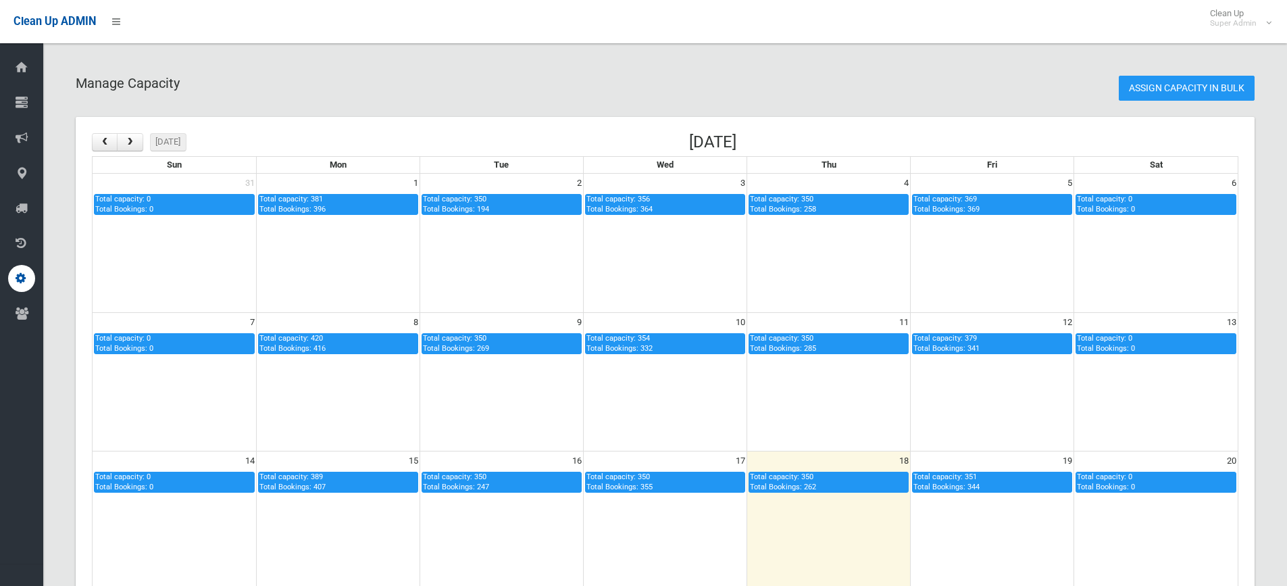 The image size is (1287, 586). I want to click on span: 10, so click(740, 322).